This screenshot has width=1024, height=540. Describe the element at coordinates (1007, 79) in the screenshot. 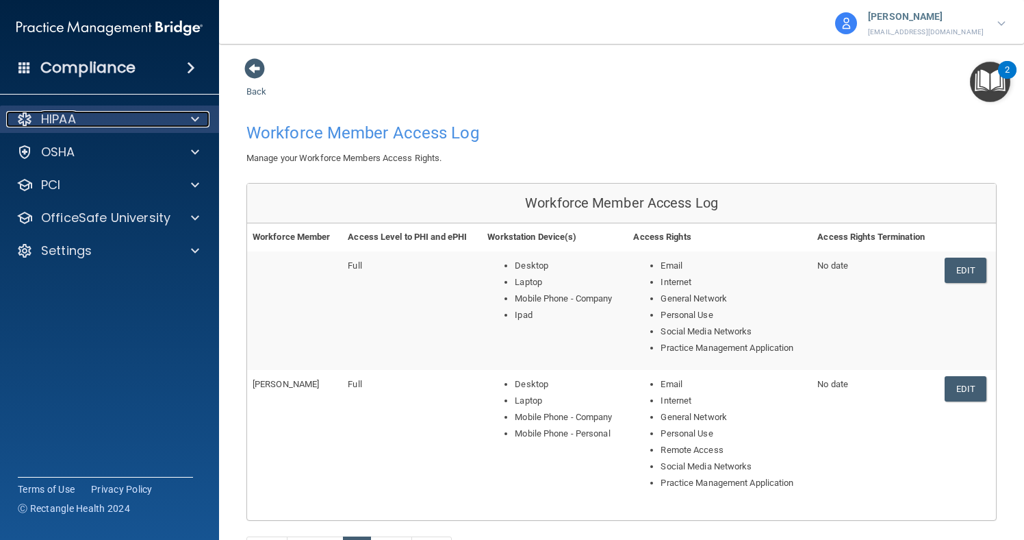

I see `div: 2` at that location.